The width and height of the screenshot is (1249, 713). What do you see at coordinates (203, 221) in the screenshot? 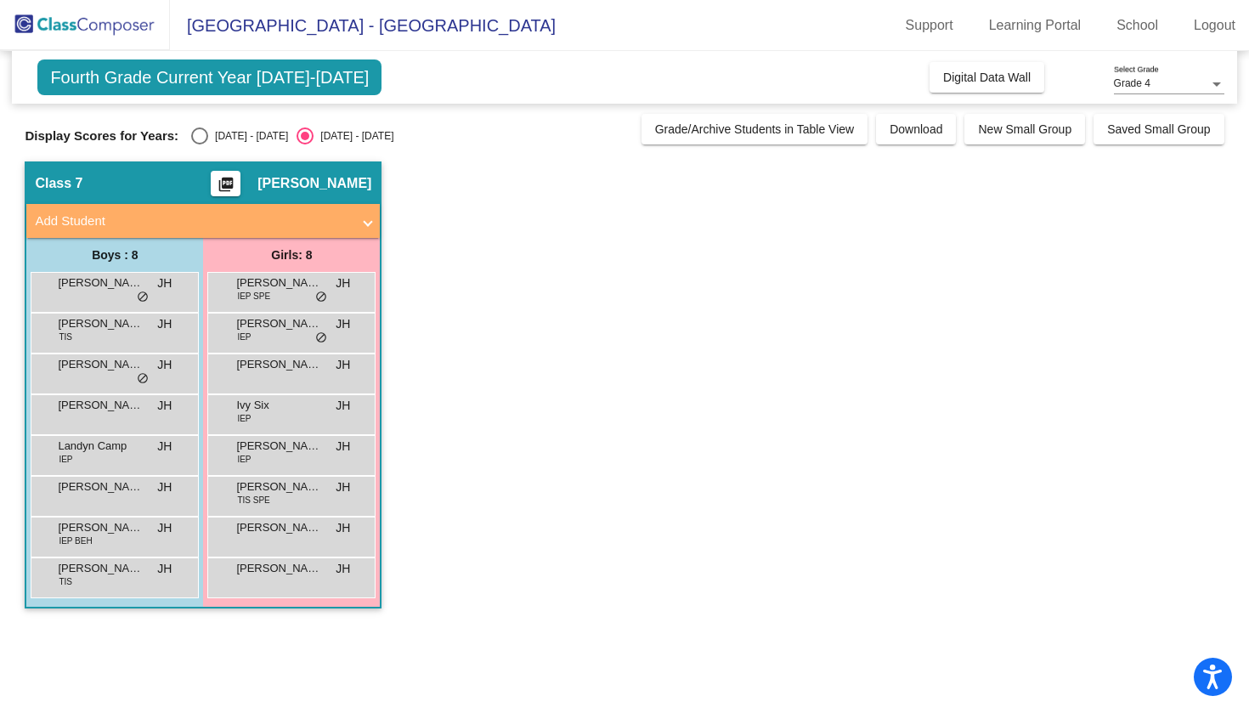
I see `mat-expansion-panel-header: Add Student` at bounding box center [203, 221].